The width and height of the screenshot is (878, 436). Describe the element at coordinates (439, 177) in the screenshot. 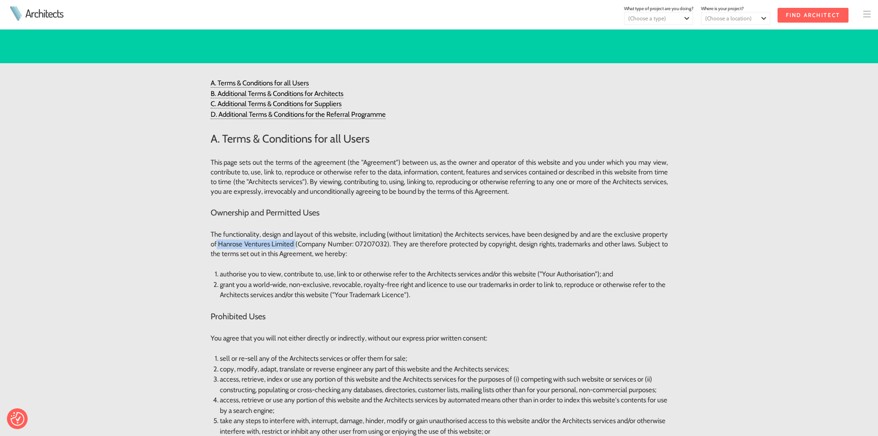

I see `p: This page sets out the terms of the agreement (the "Agreement") between us, as the owner and oper...` at that location.